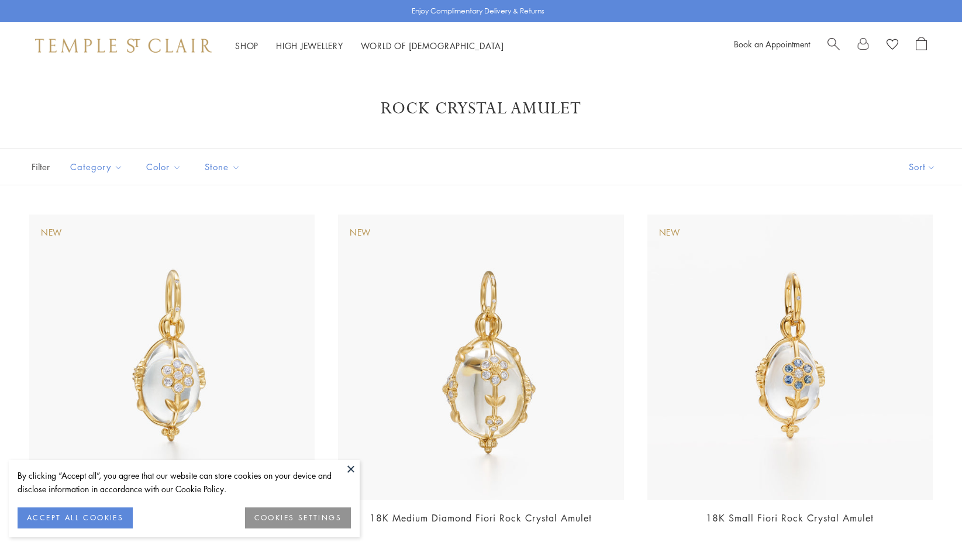 Image resolution: width=962 pixels, height=546 pixels. What do you see at coordinates (96, 167) in the screenshot?
I see `button: Category` at bounding box center [96, 167].